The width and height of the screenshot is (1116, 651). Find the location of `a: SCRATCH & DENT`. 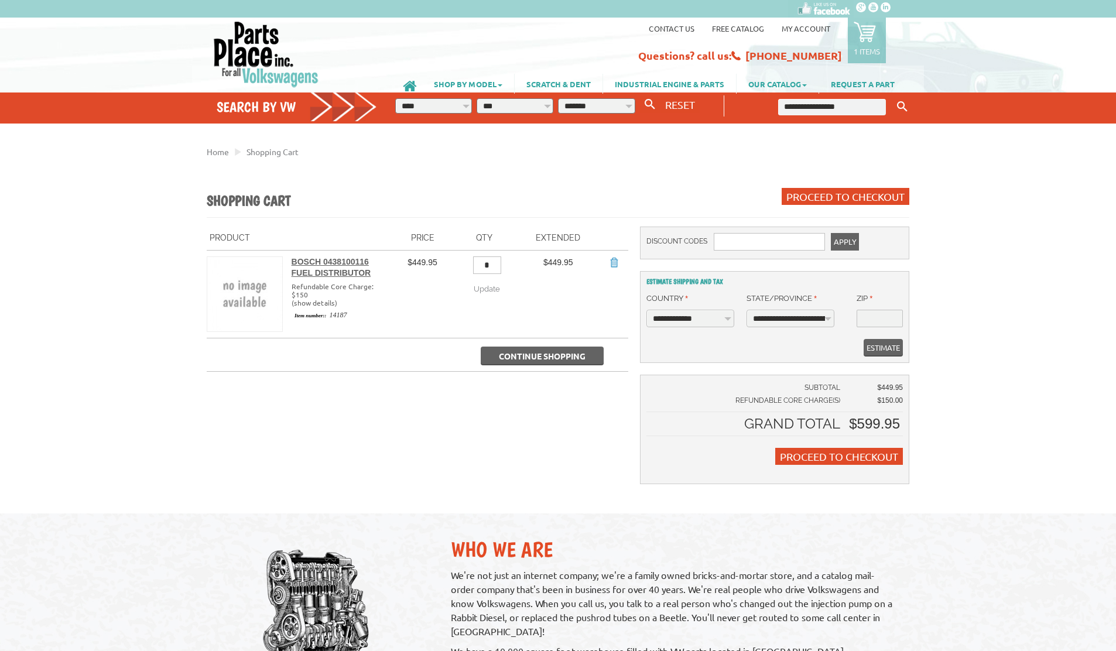

a: SCRATCH & DENT is located at coordinates (558, 84).